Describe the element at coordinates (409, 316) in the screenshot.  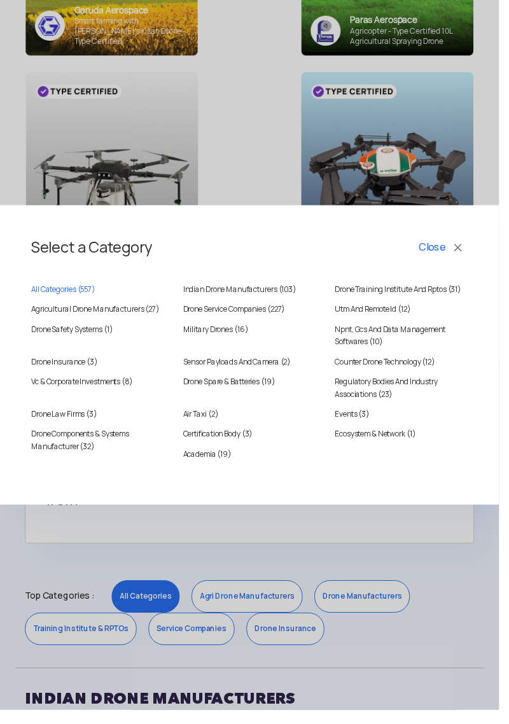
I see `a: Utm And Remote Id (12)` at that location.